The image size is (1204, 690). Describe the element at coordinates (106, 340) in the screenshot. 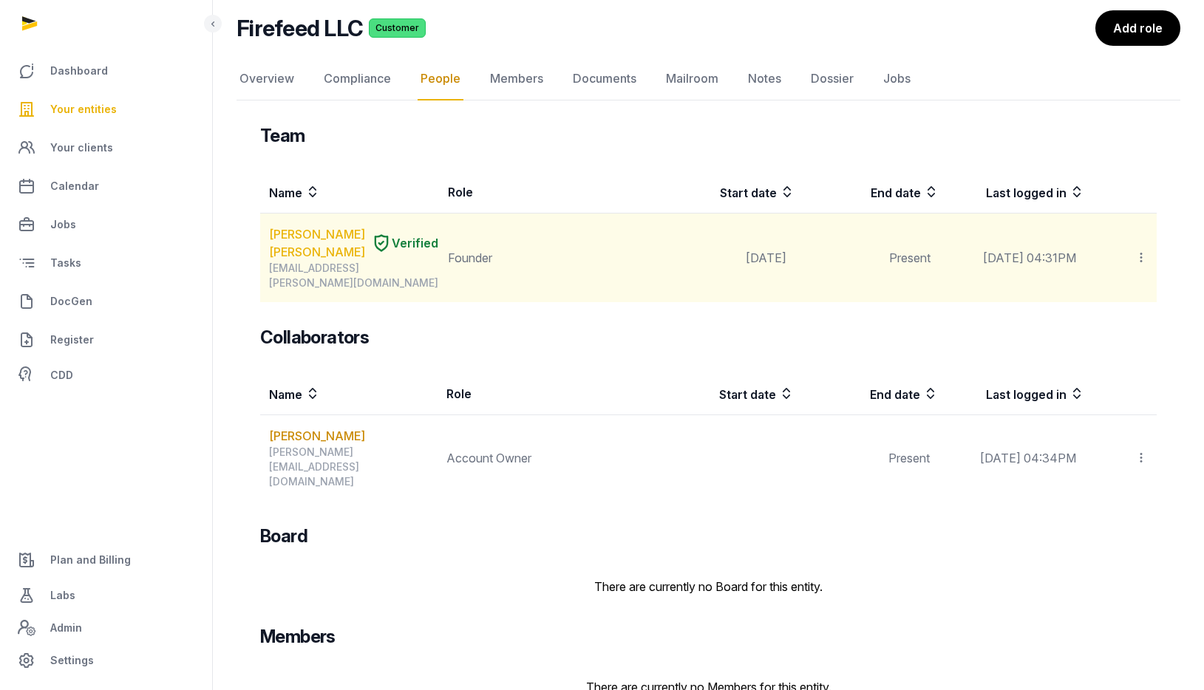

I see `a: Register` at that location.